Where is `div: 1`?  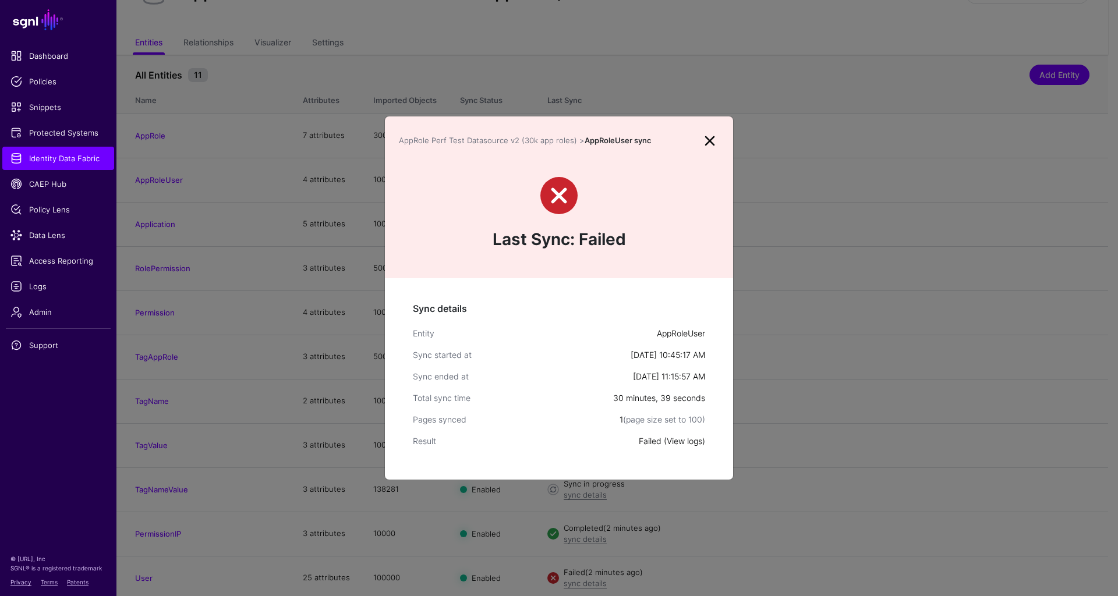
div: 1 is located at coordinates (662, 419).